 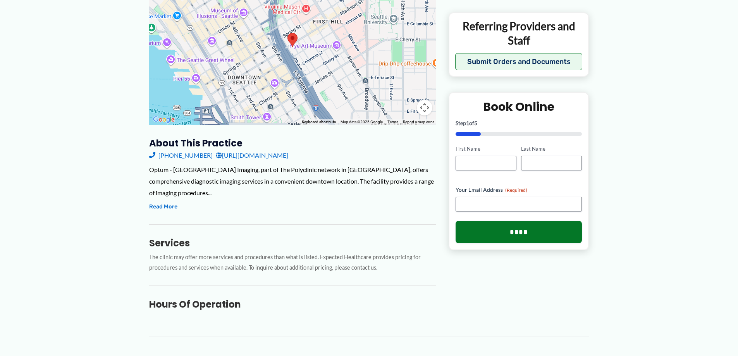 I want to click on span: (Required), so click(x=516, y=189).